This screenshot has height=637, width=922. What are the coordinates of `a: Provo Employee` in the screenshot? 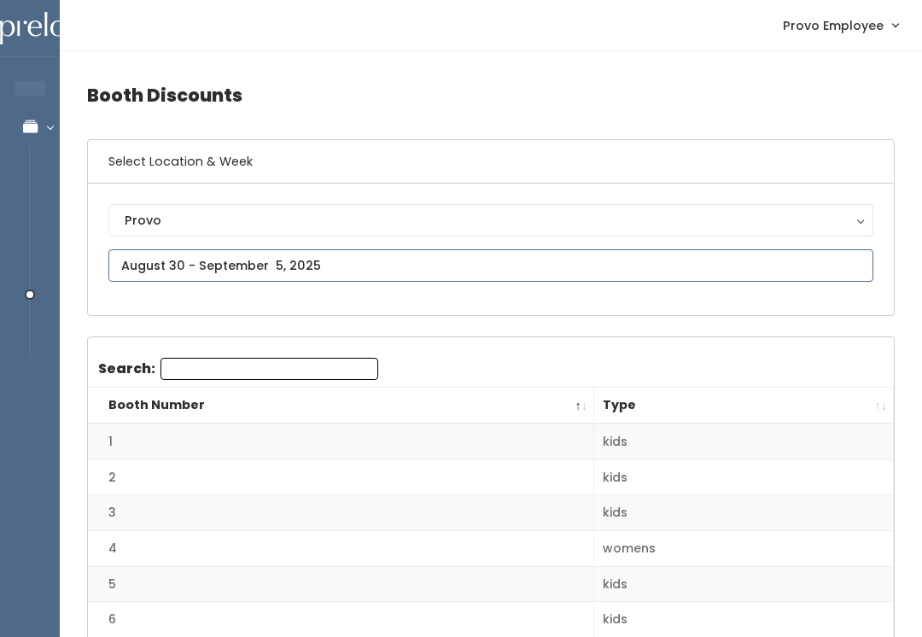 It's located at (840, 25).